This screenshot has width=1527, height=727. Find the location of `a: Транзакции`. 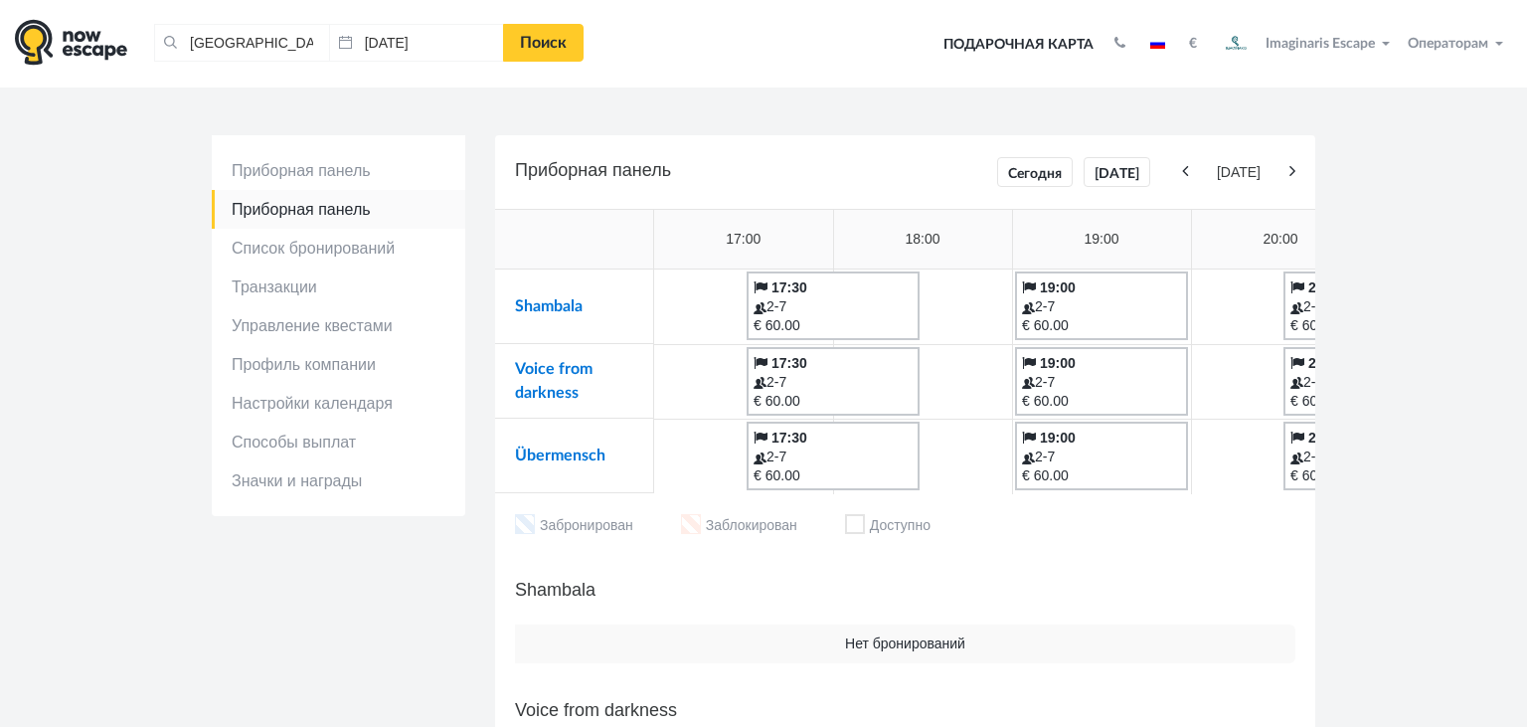

a: Транзакции is located at coordinates (338, 286).